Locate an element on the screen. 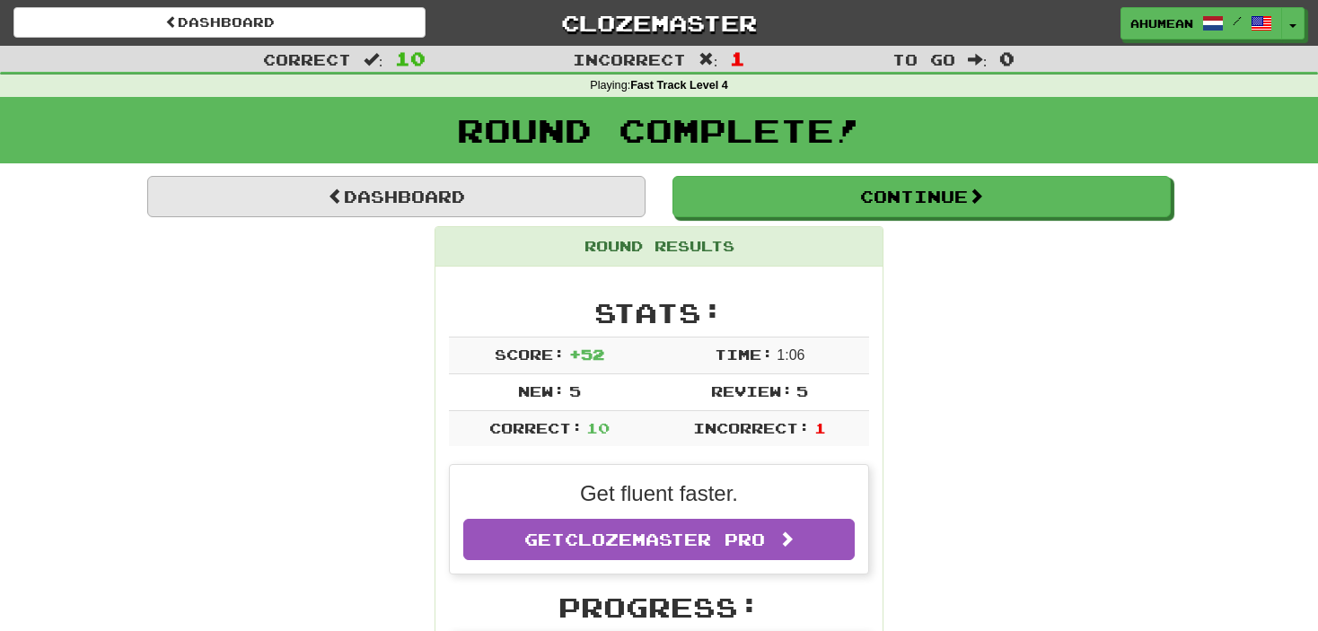 Image resolution: width=1318 pixels, height=631 pixels. h2: Stats: is located at coordinates (659, 312).